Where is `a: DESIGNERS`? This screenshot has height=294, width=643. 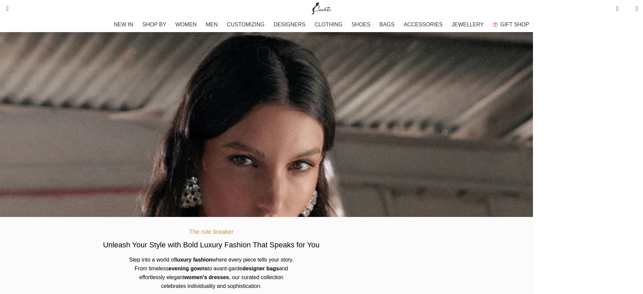 a: DESIGNERS is located at coordinates (291, 25).